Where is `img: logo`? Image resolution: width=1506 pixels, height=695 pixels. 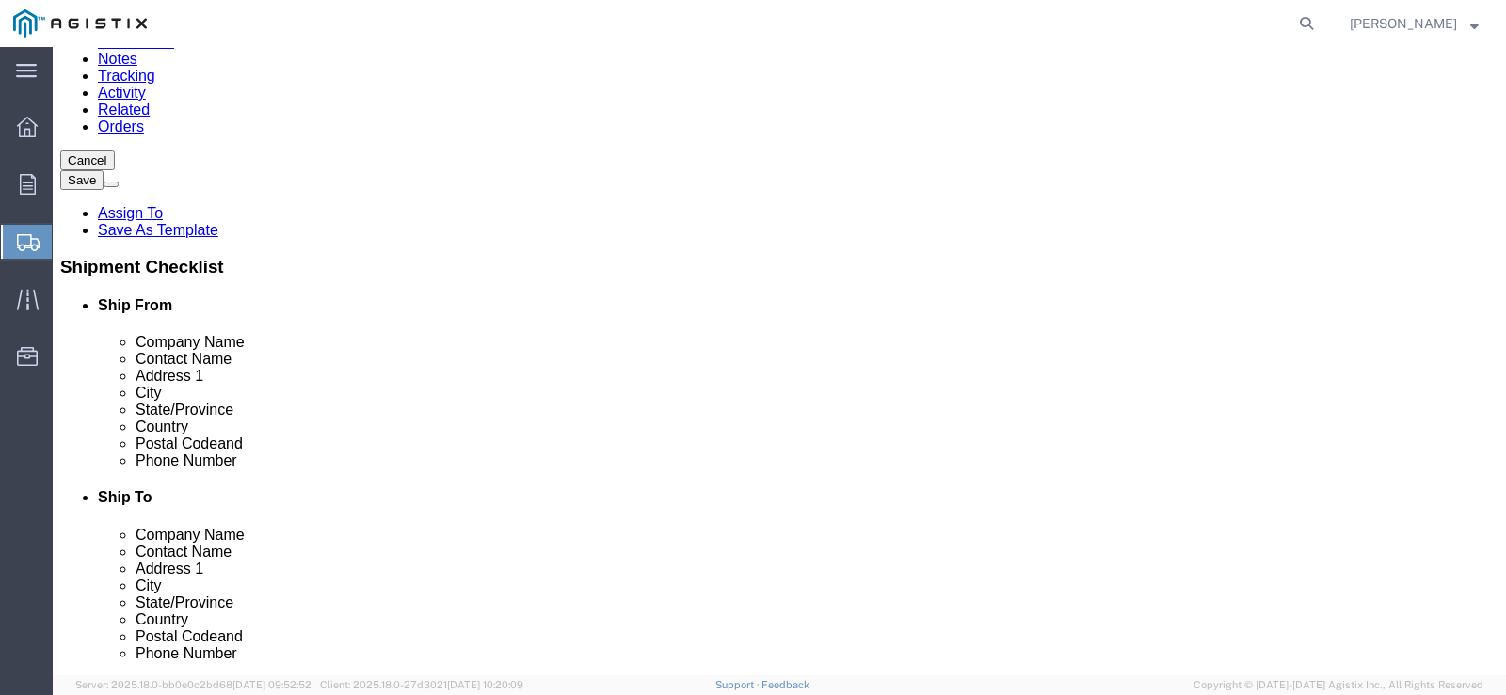
img: logo is located at coordinates (80, 24).